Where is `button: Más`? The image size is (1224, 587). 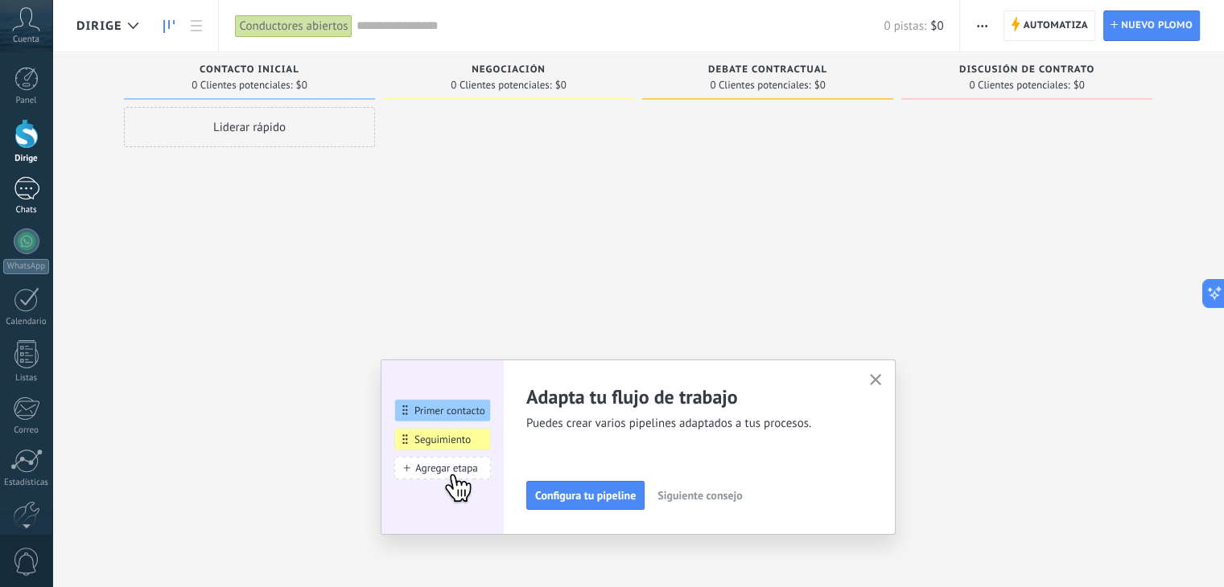
button: Más is located at coordinates (982, 26).